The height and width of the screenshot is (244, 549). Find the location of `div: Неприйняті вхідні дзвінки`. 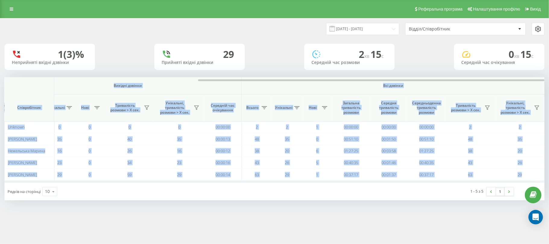

div: Неприйняті вхідні дзвінки is located at coordinates (50, 62).